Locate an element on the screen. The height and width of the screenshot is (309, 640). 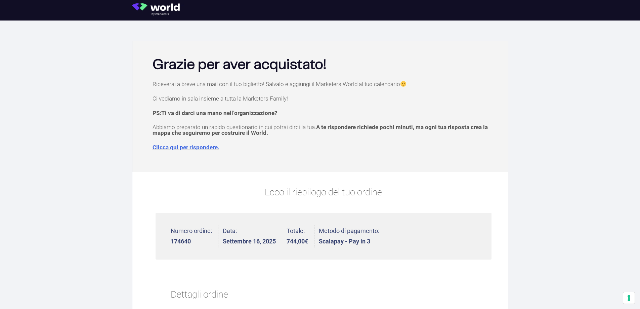
h2: Dettagli ordine is located at coordinates (323, 294).